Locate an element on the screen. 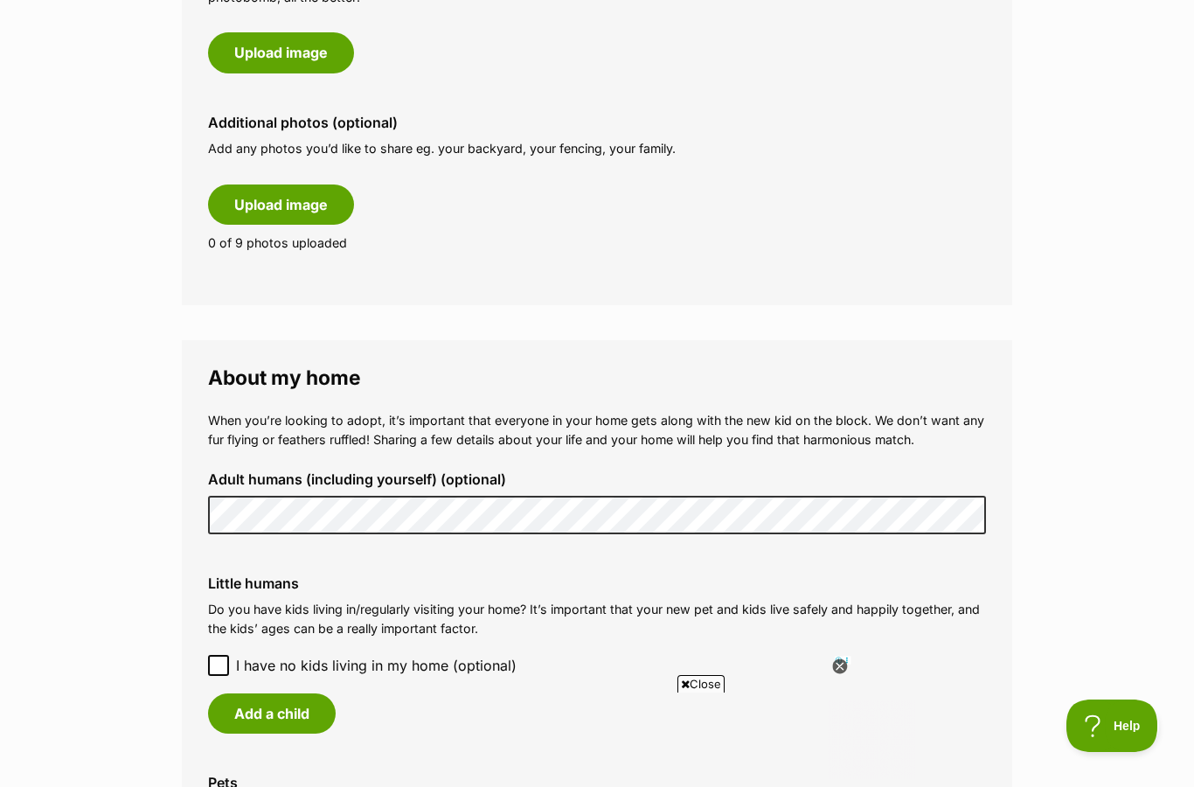  p: Add any photos you’d like to share eg. your backyard, your fencing, your family. is located at coordinates (597, 148).